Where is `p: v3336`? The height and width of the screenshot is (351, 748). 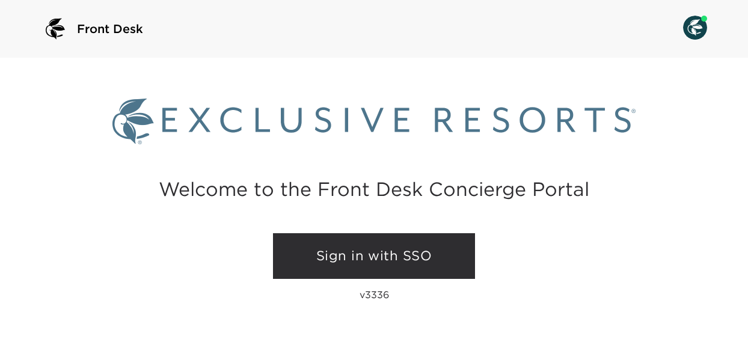 p: v3336 is located at coordinates (374, 294).